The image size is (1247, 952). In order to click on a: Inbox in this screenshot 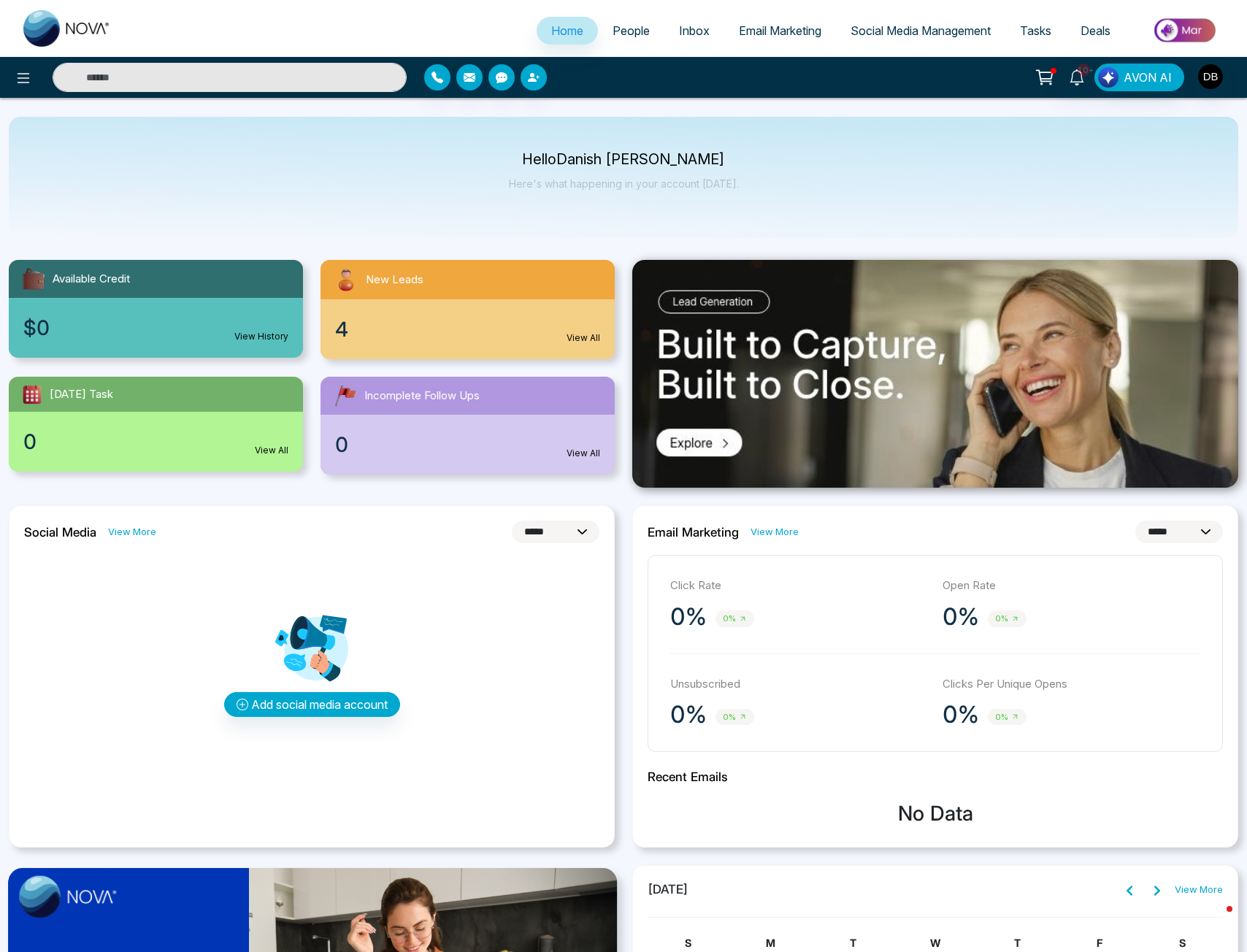, I will do `click(694, 30)`.